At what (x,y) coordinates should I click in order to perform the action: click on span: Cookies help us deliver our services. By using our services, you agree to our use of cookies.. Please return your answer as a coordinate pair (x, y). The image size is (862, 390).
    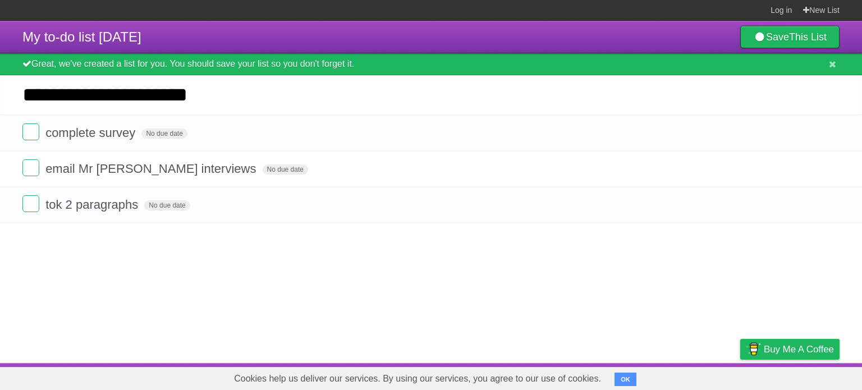
    Looking at the image, I should click on (418, 379).